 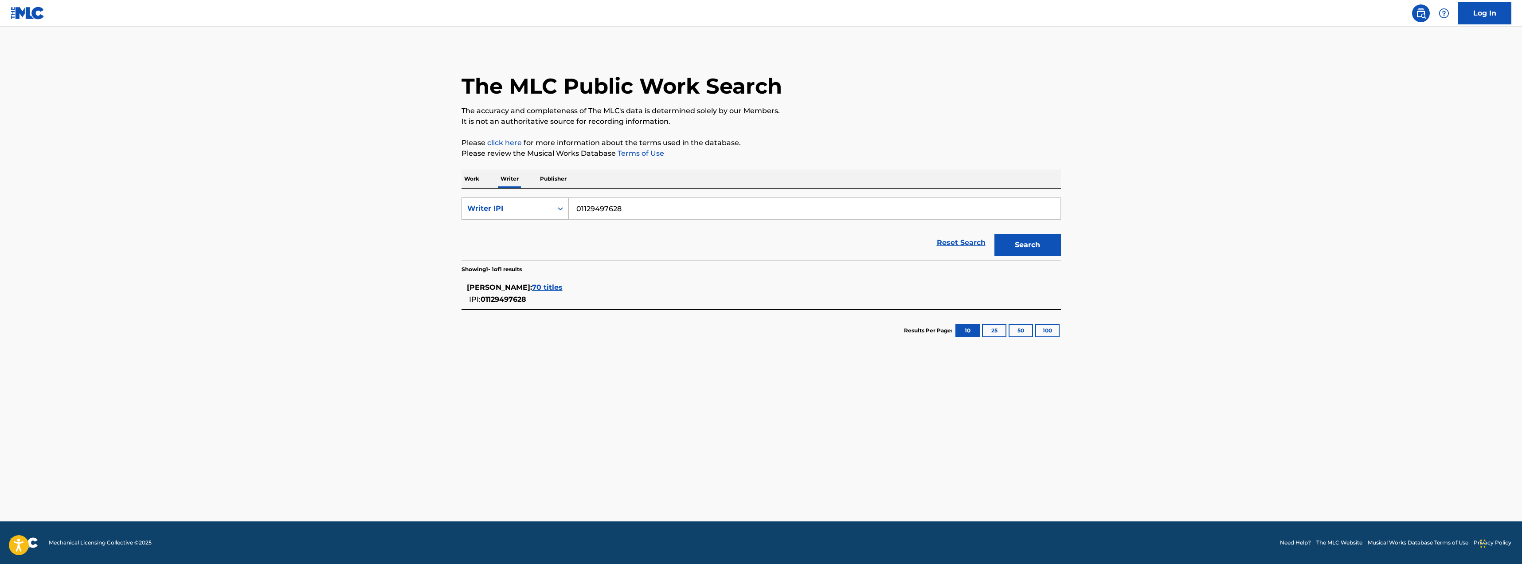 What do you see at coordinates (1485, 13) in the screenshot?
I see `a: Log In` at bounding box center [1485, 13].